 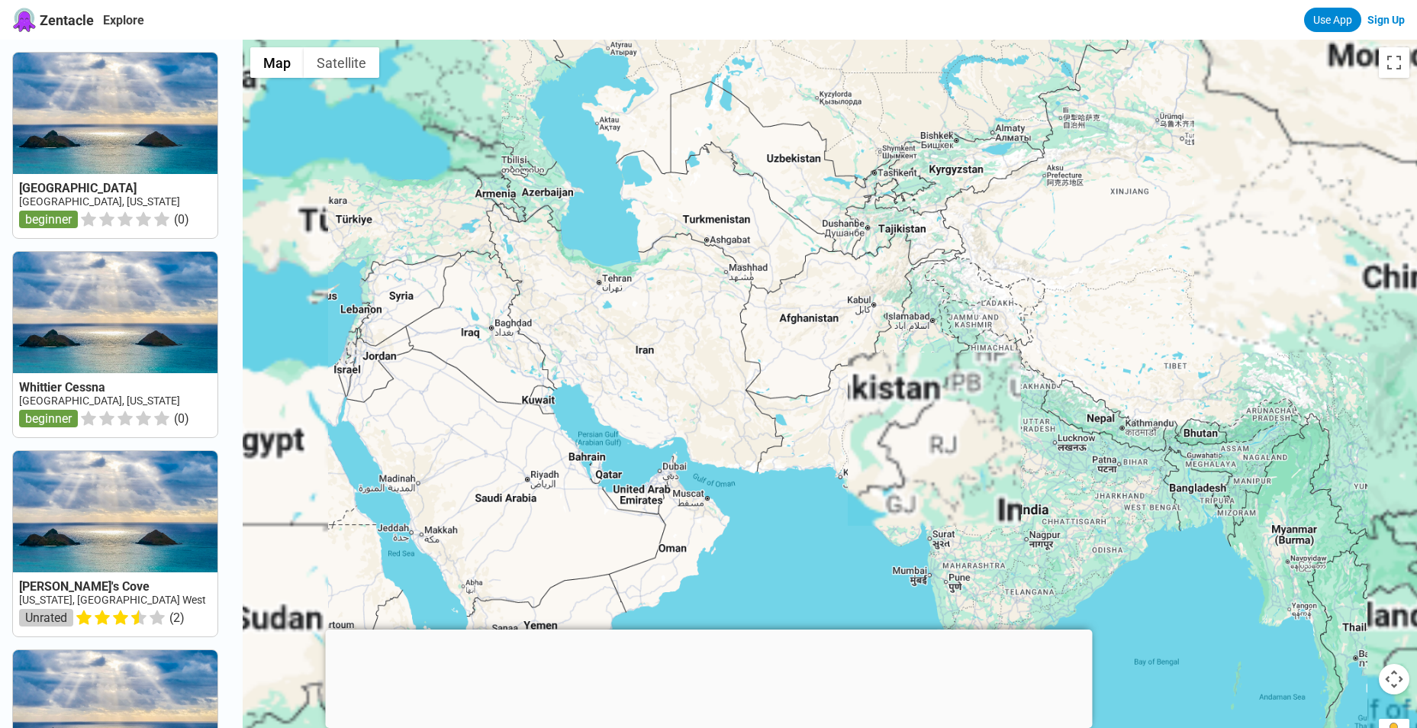 What do you see at coordinates (1394, 63) in the screenshot?
I see `button: Toggle fullscreen view` at bounding box center [1394, 63].